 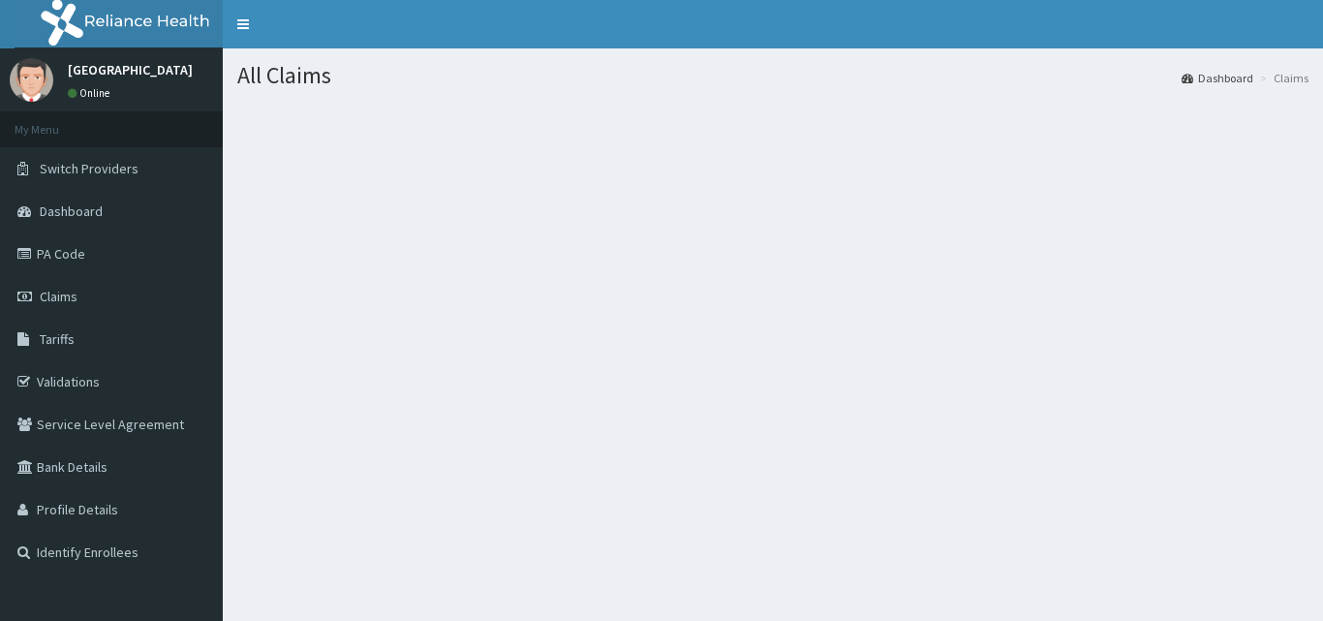 I want to click on span: Dashboard, so click(x=71, y=211).